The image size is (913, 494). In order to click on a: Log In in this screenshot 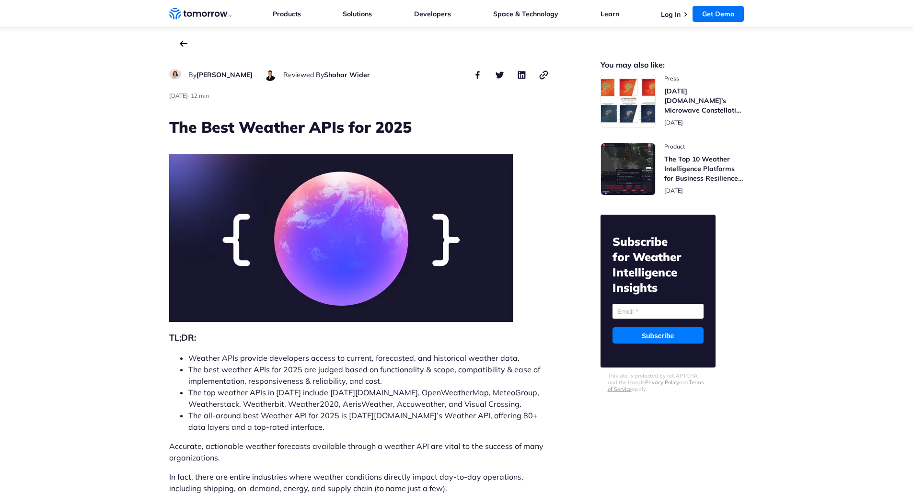, I will do `click(670, 14)`.